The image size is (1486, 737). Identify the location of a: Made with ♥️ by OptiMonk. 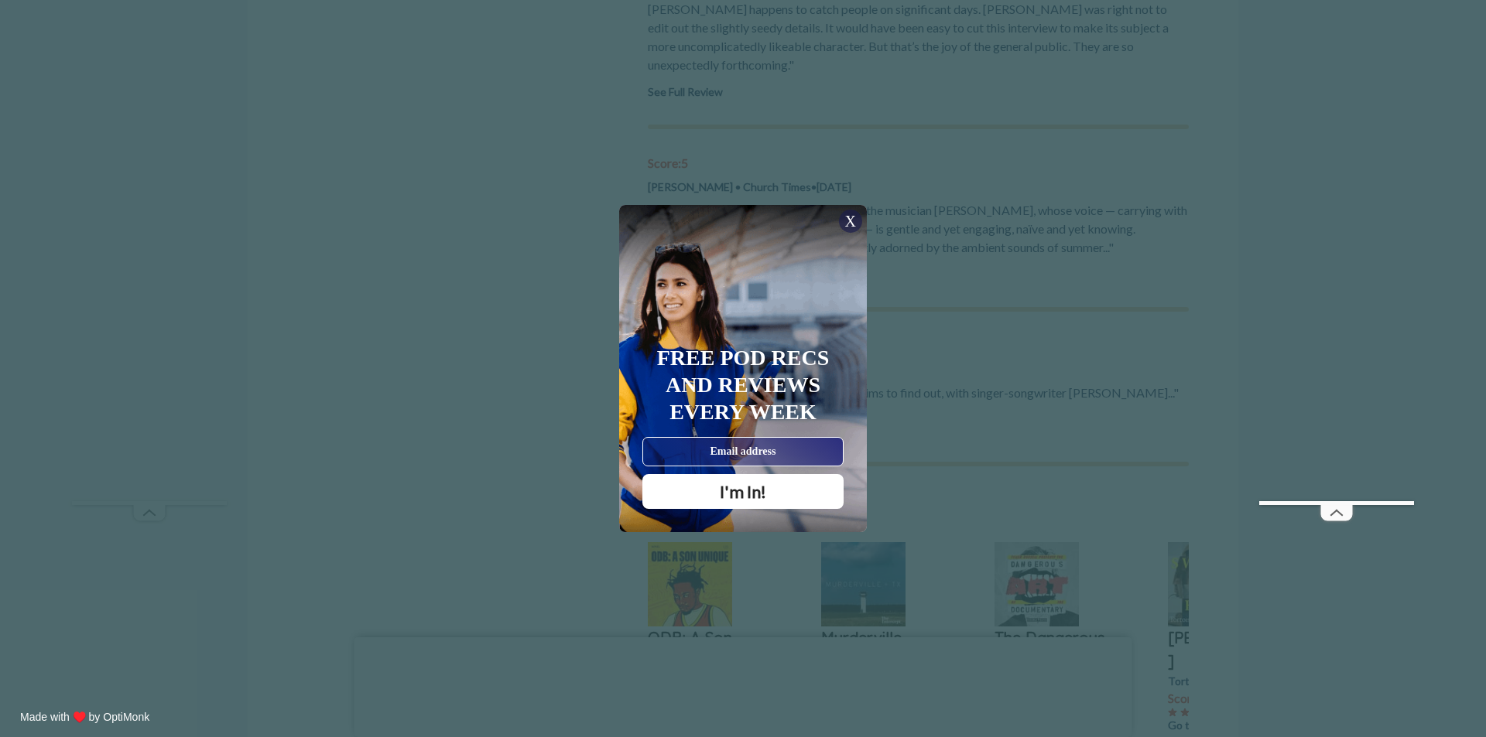
(84, 717).